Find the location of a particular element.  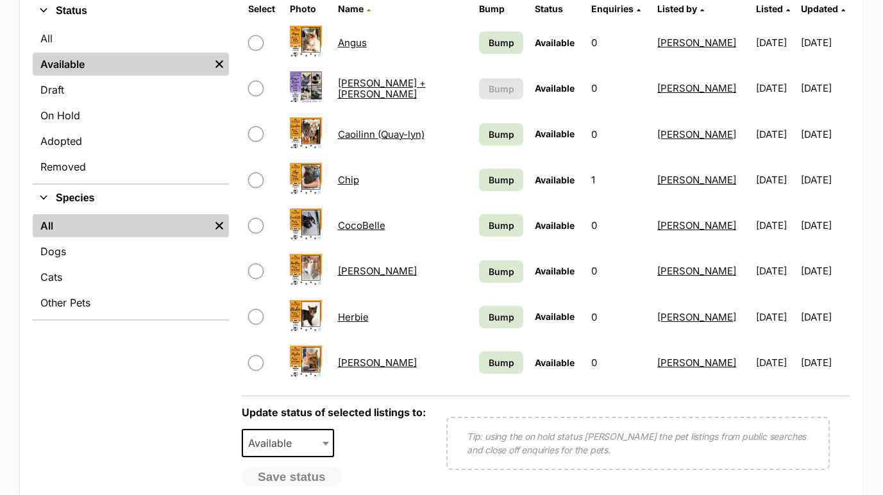

a: Other Pets is located at coordinates (131, 303).